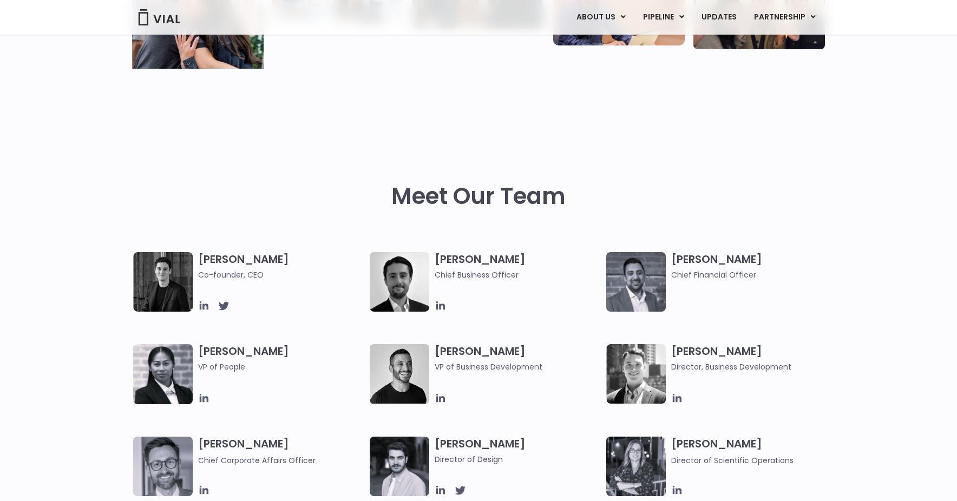 This screenshot has width=957, height=501. Describe the element at coordinates (636, 374) in the screenshot. I see `img: A black and white photo of a smiling man in a suit at ARVO 2023.` at that location.